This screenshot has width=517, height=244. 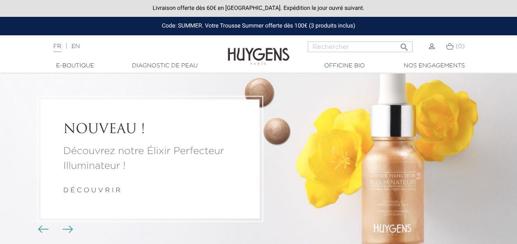 What do you see at coordinates (165, 66) in the screenshot?
I see `a: Diagnostic de peau` at bounding box center [165, 66].